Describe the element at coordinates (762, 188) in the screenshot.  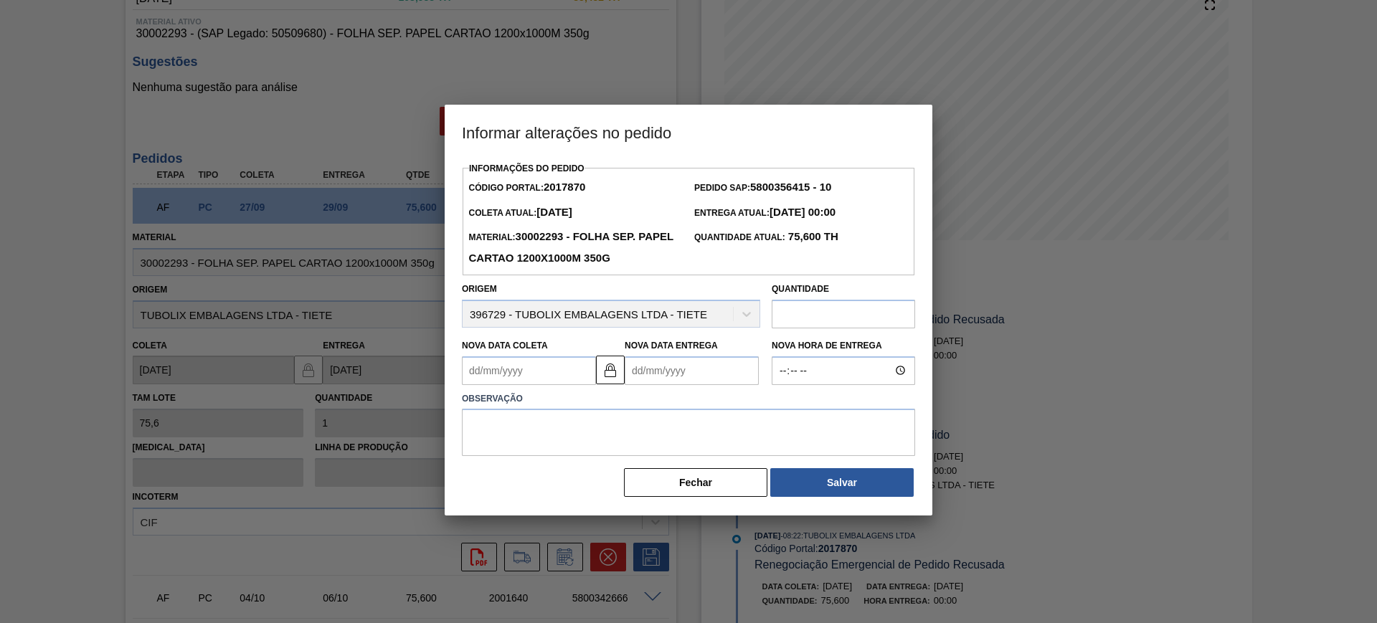
I see `span: Pedido SAP:` at that location.